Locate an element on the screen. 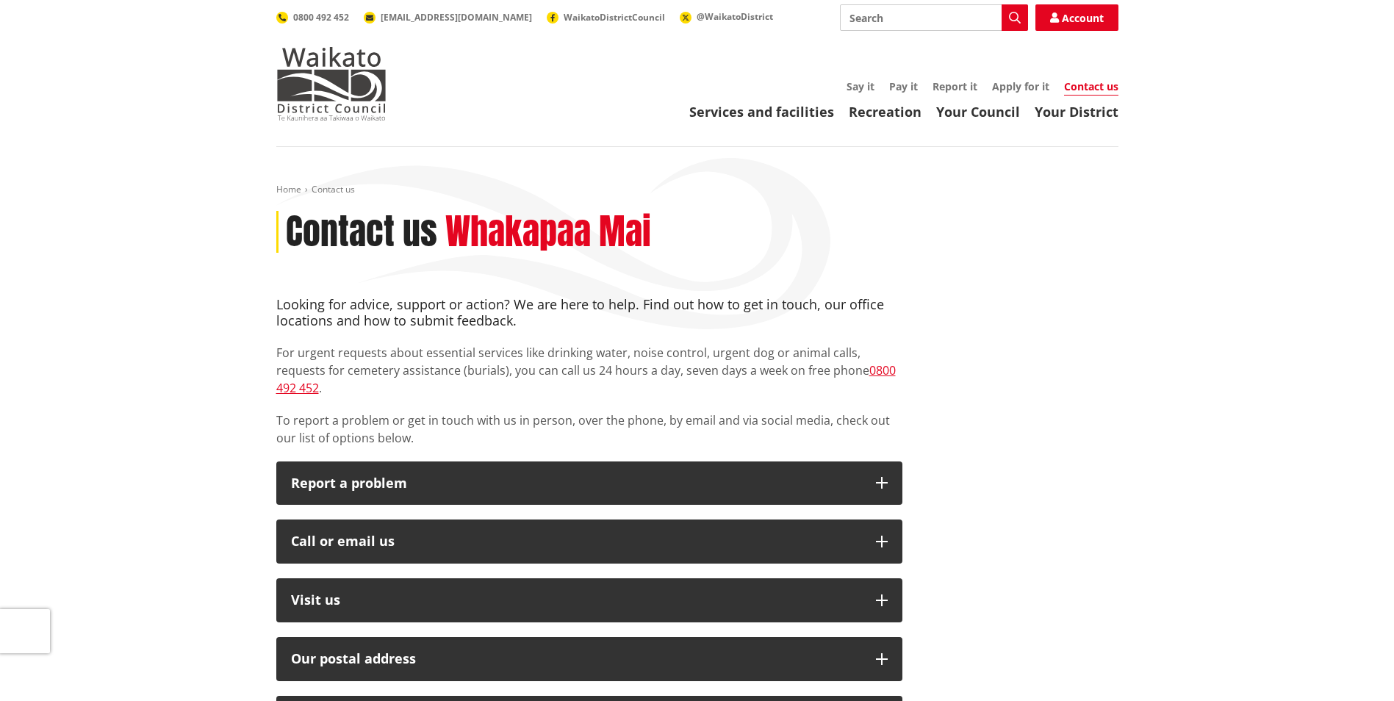  h4: Looking for advice, support or action? We are here to help. Find out how to get in touch, our off... is located at coordinates (589, 312).